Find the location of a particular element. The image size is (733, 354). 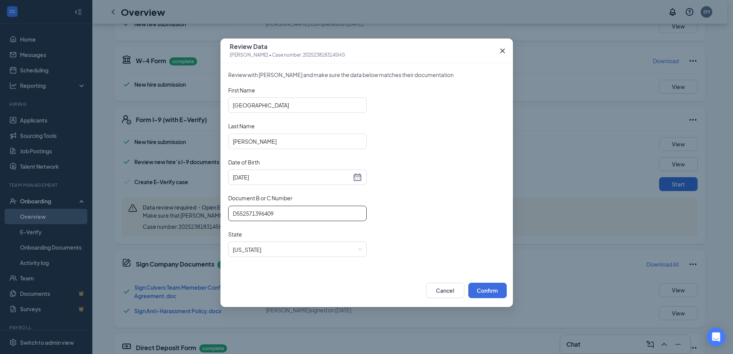

button: Cancel is located at coordinates (445, 290).